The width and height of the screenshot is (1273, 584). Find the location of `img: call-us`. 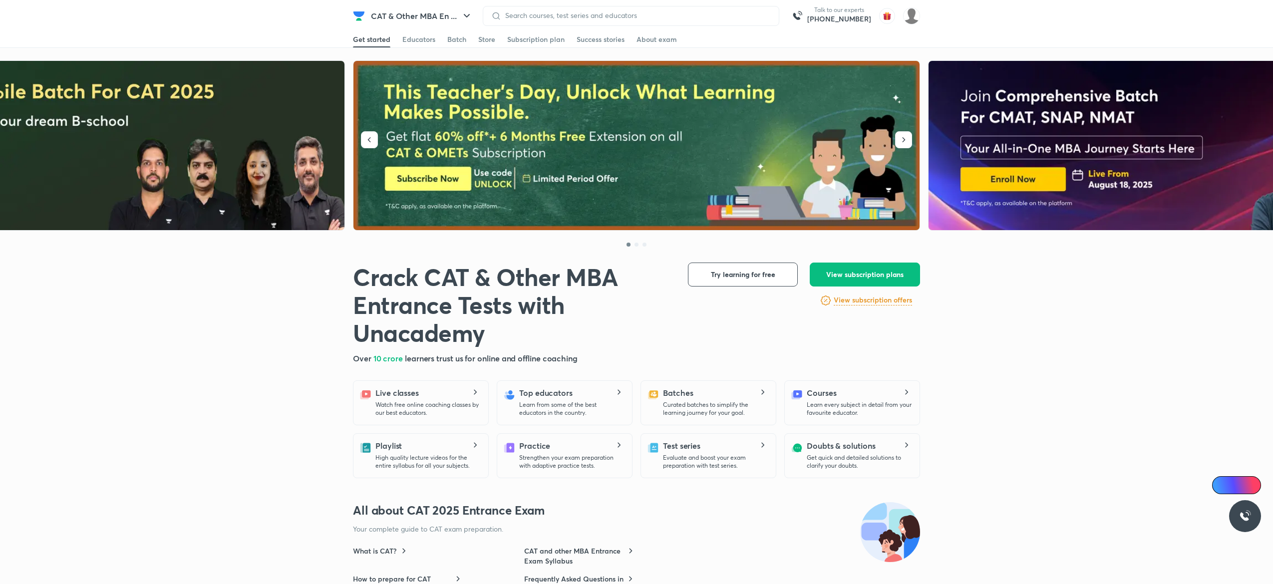

img: call-us is located at coordinates (797, 16).